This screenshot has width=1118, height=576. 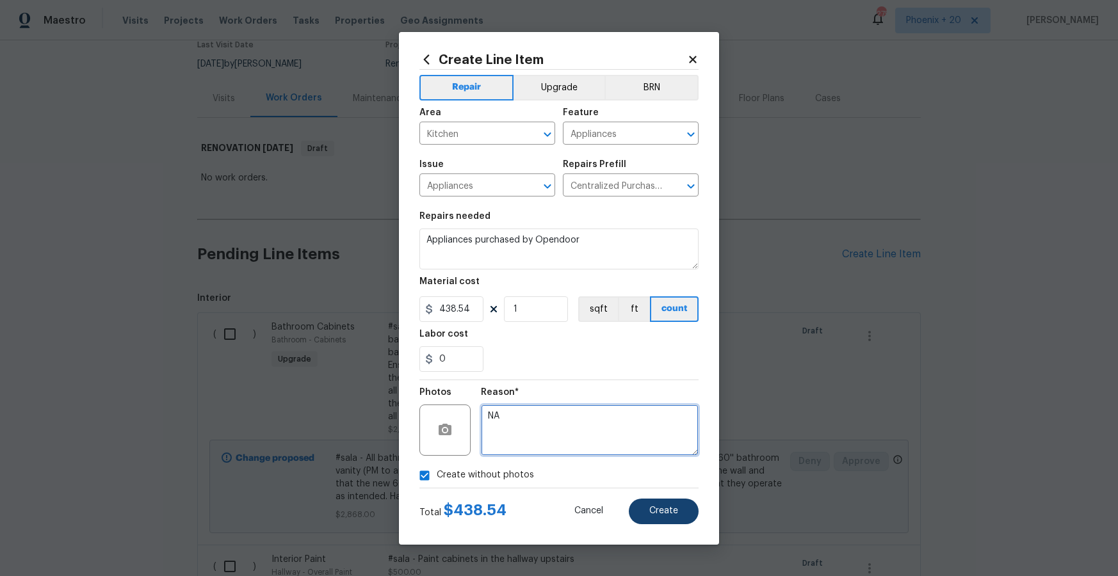 I want to click on button: ft, so click(x=634, y=309).